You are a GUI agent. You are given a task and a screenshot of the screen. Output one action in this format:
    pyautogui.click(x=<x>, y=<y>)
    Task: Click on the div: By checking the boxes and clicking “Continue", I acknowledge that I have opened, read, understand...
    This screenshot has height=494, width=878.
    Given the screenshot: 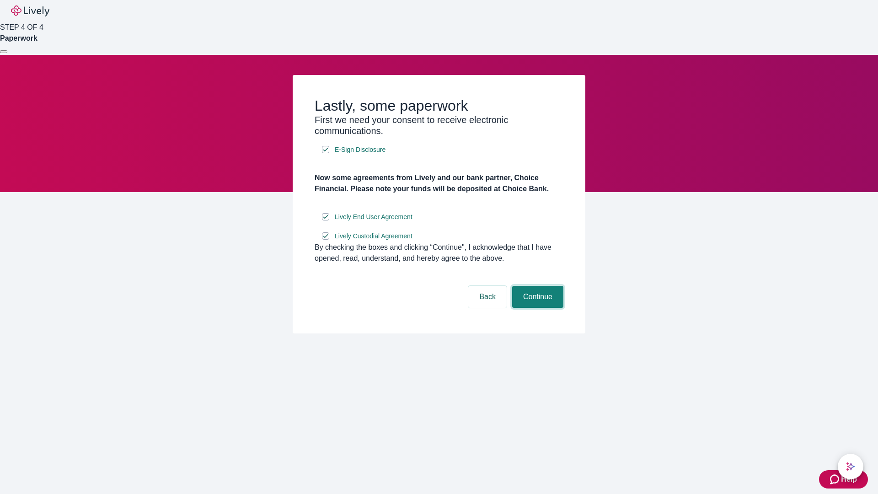 What is the action you would take?
    pyautogui.click(x=439, y=253)
    